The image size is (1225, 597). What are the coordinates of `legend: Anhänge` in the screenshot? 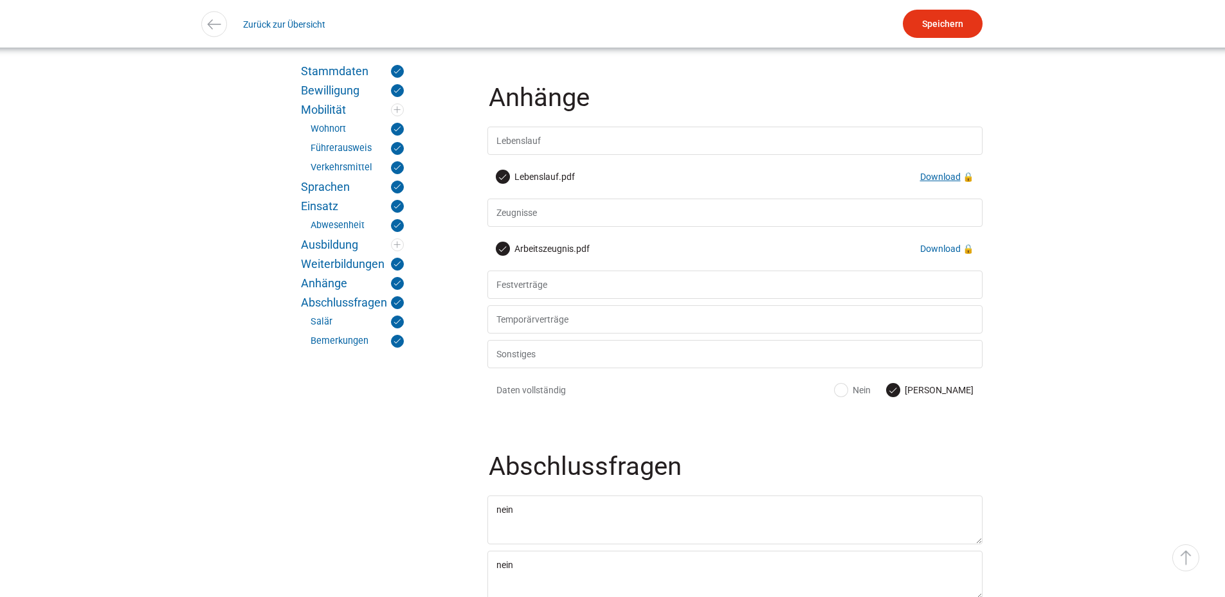 It's located at (736, 105).